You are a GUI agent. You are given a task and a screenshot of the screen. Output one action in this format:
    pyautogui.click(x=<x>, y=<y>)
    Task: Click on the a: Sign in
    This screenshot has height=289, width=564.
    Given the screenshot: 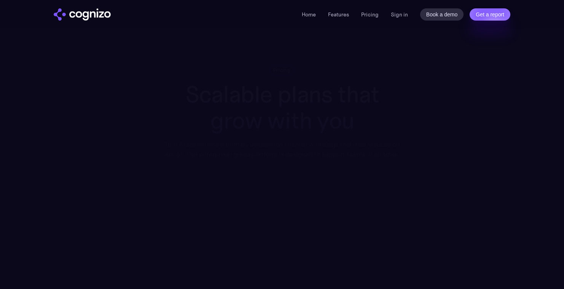 What is the action you would take?
    pyautogui.click(x=399, y=14)
    